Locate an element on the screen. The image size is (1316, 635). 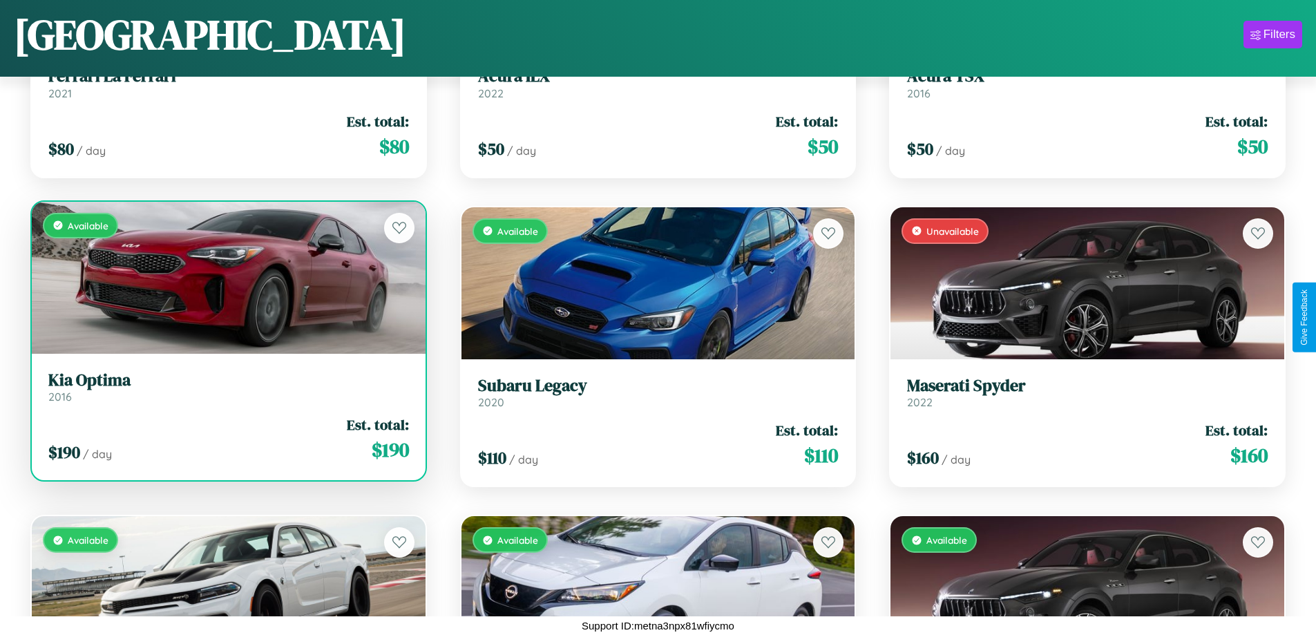
h3: Kia Optima is located at coordinates (229, 380).